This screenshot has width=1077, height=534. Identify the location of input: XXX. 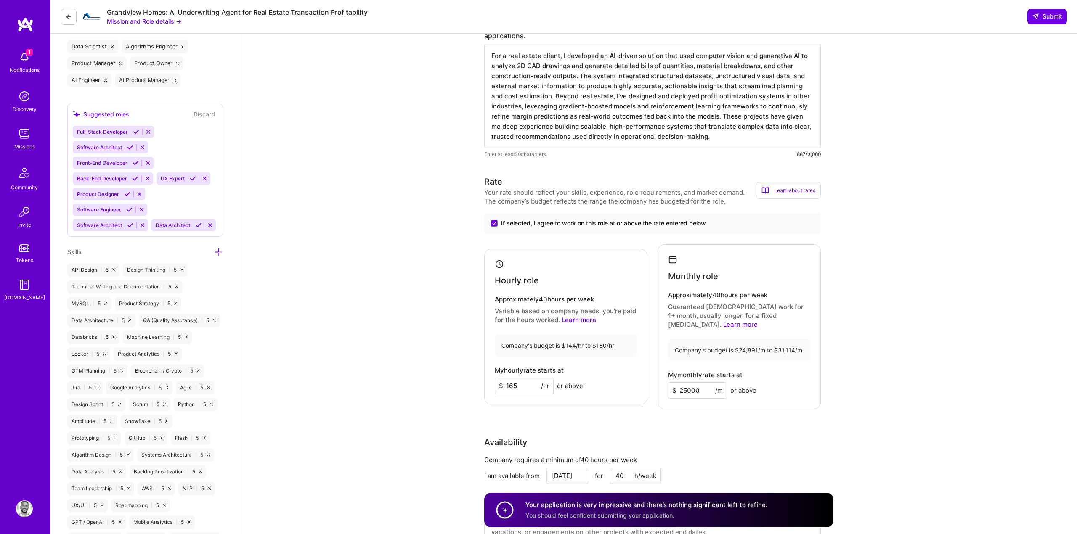
(524, 386).